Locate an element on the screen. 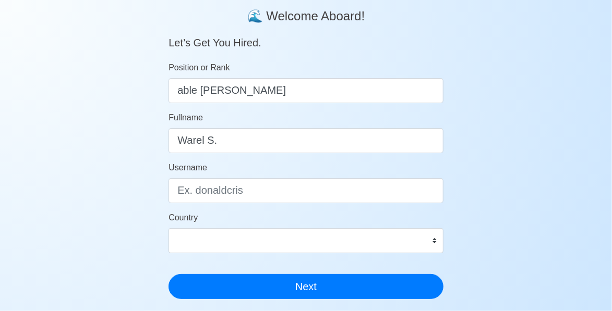 The image size is (612, 311). label: Country is located at coordinates (183, 218).